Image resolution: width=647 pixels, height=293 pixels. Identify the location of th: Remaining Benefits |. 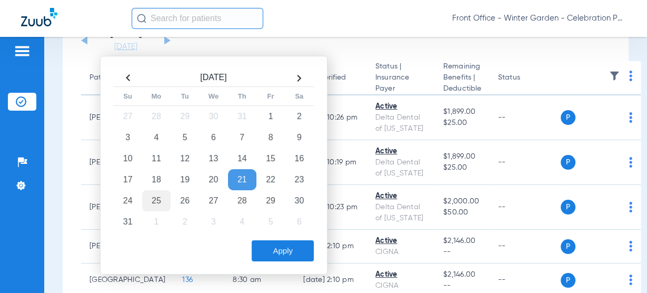
(462, 78).